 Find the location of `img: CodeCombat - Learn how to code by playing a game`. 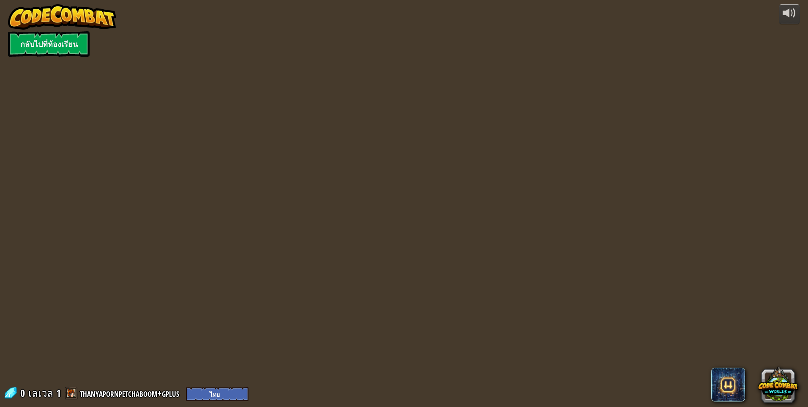

img: CodeCombat - Learn how to code by playing a game is located at coordinates (62, 17).